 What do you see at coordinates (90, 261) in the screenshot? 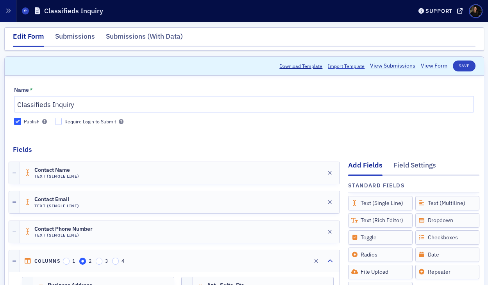
I see `span: 2` at bounding box center [90, 261].